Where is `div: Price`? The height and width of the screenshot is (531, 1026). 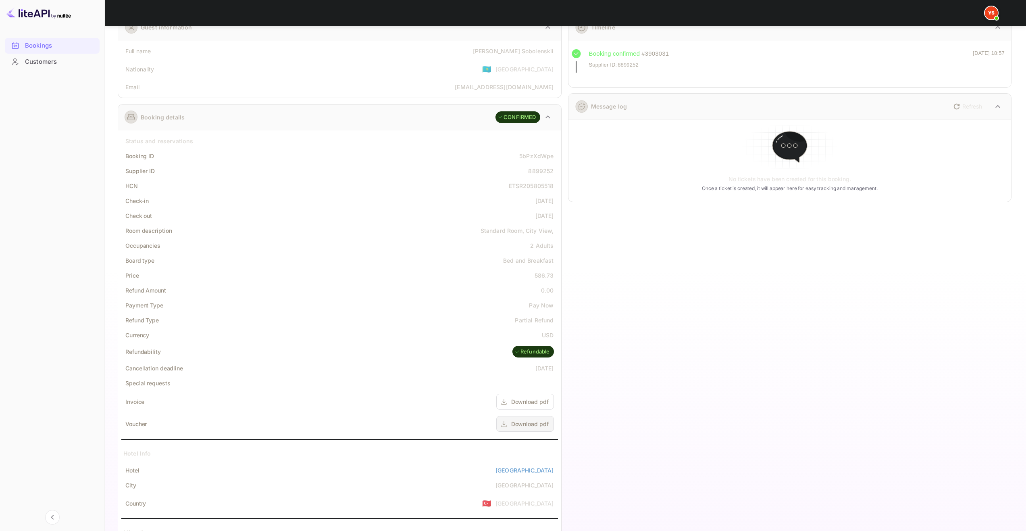 div: Price is located at coordinates (132, 275).